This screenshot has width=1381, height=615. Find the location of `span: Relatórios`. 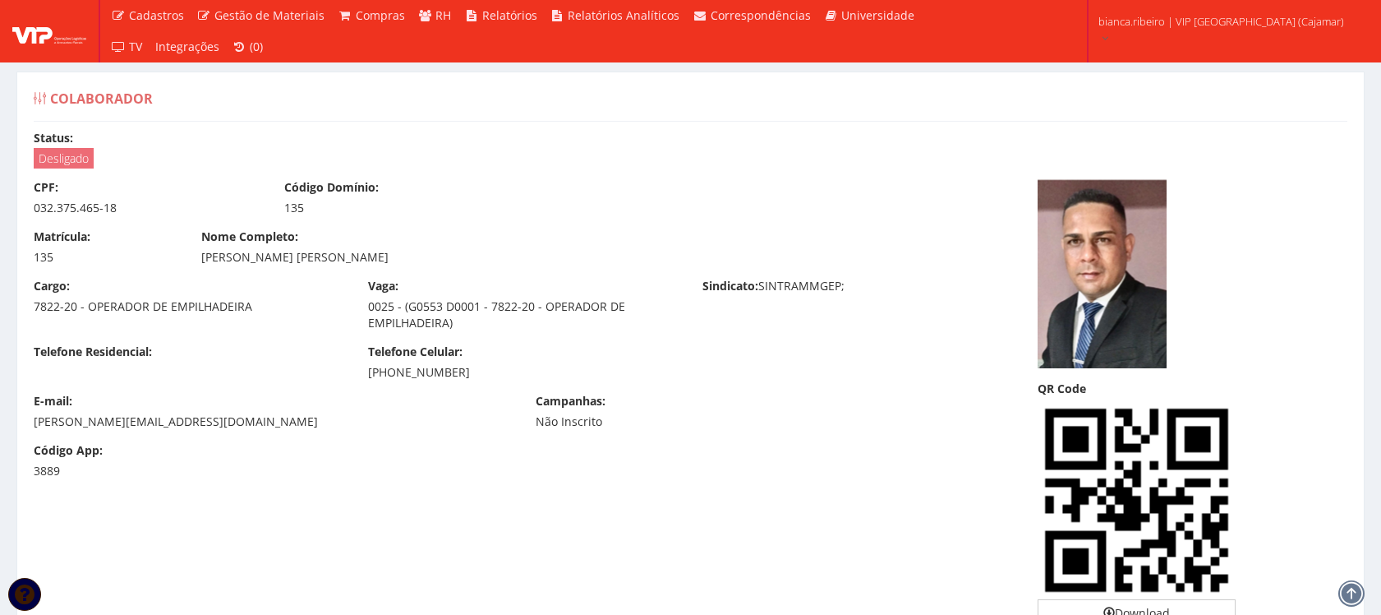

span: Relatórios is located at coordinates (509, 15).